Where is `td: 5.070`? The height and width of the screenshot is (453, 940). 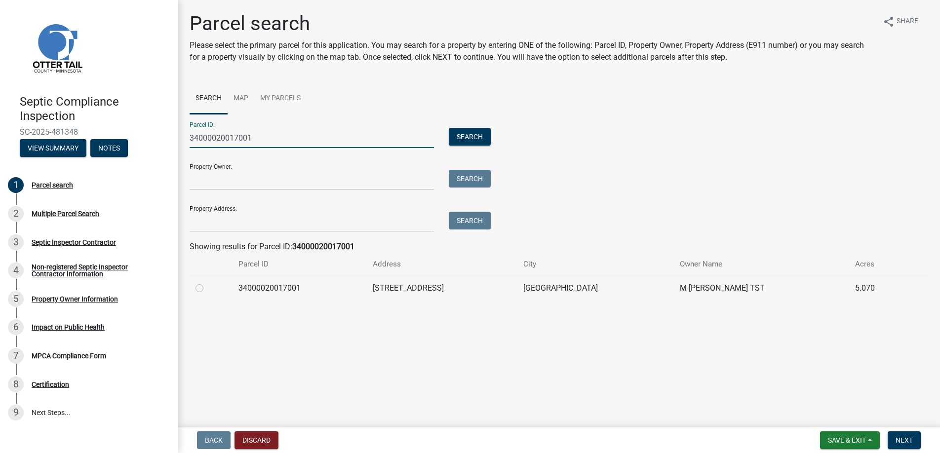 td: 5.070 is located at coordinates (877, 288).